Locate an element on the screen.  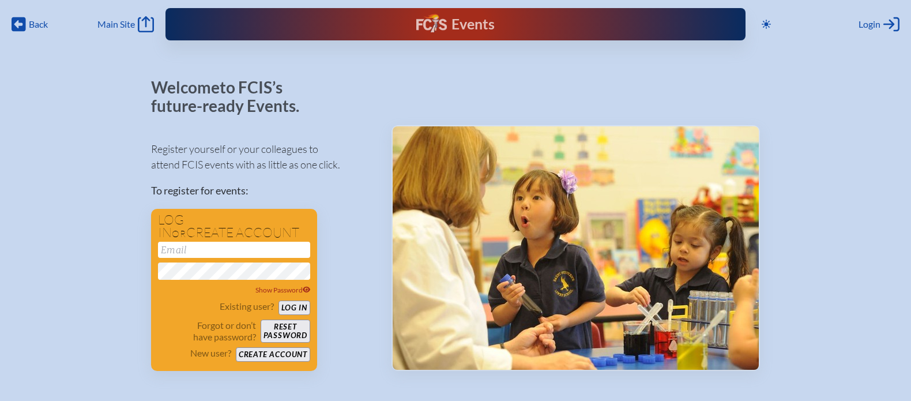
p: Existing user? is located at coordinates (247, 306).